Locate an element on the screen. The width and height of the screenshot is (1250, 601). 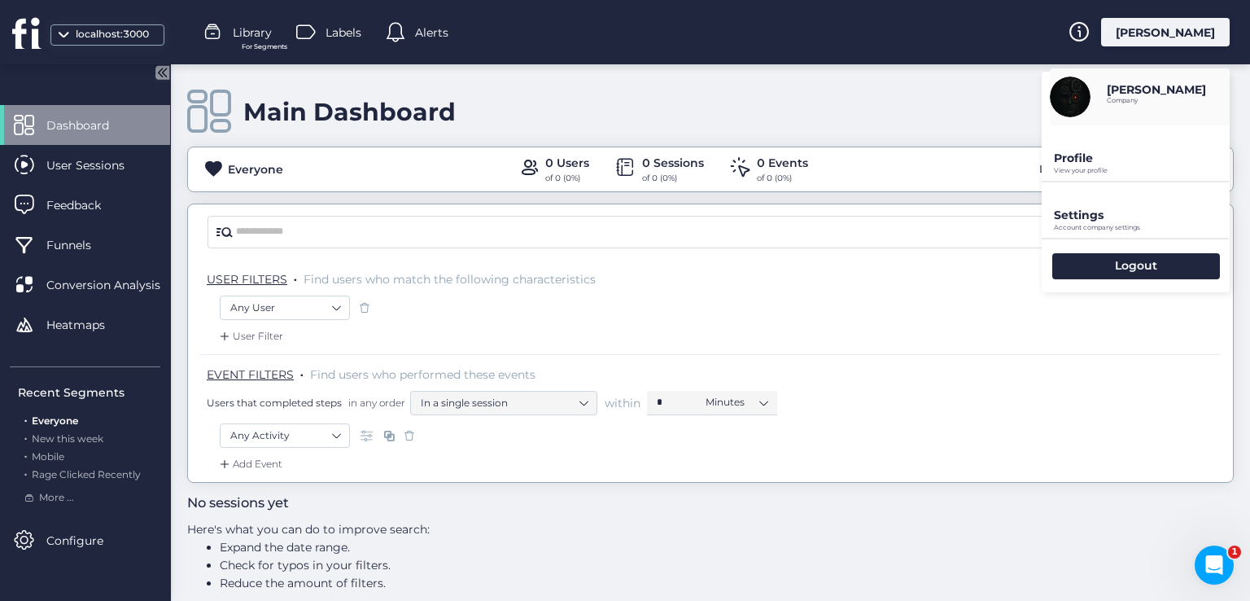
span: New this week is located at coordinates (68, 438).